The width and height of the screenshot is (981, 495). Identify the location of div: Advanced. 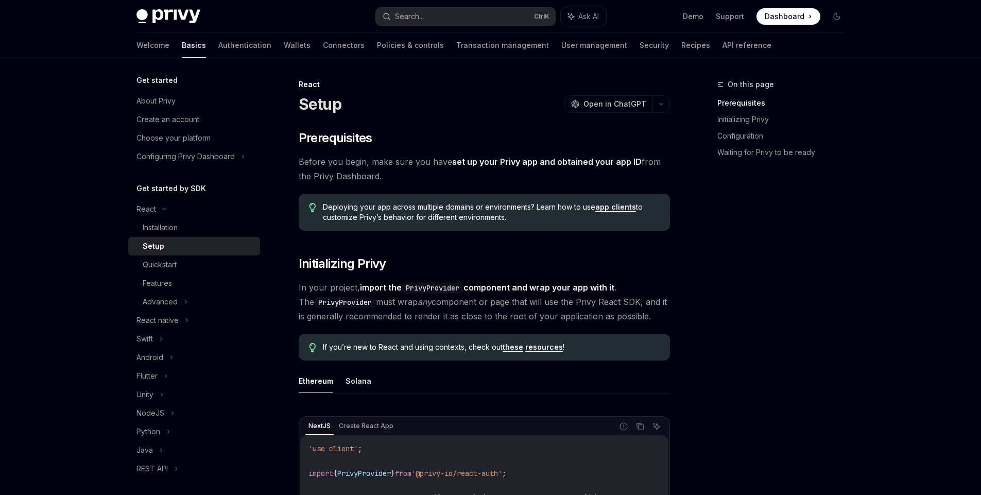
(160, 302).